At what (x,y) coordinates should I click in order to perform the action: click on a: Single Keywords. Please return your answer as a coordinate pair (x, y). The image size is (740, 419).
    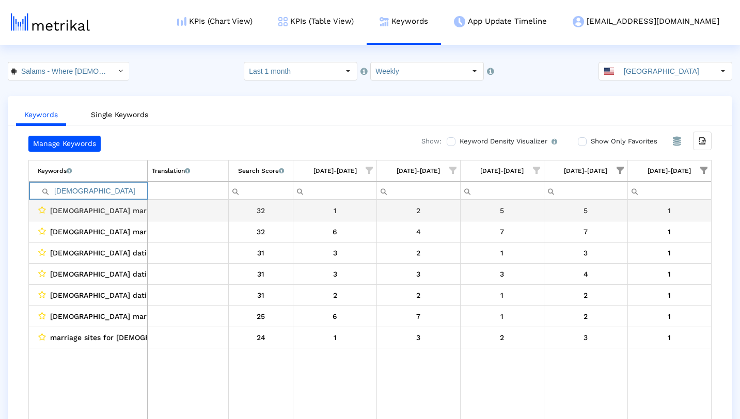
    Looking at the image, I should click on (119, 115).